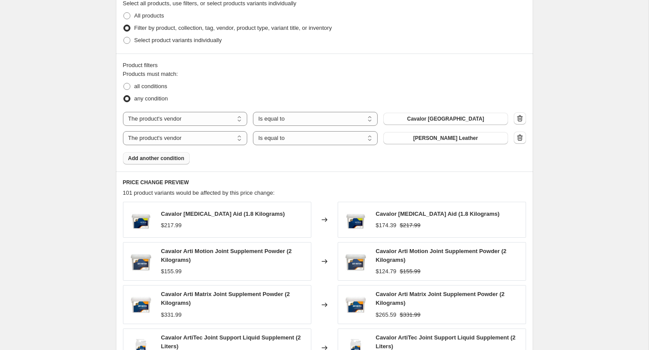 The height and width of the screenshot is (350, 649). I want to click on div: Product filters, so click(324, 65).